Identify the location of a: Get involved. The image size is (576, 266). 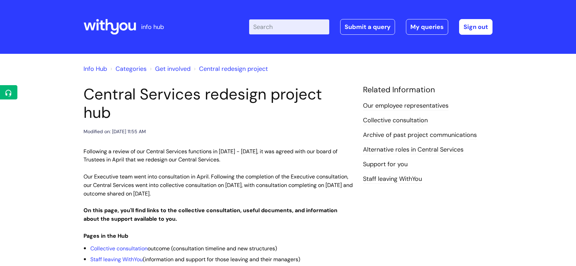
(173, 69).